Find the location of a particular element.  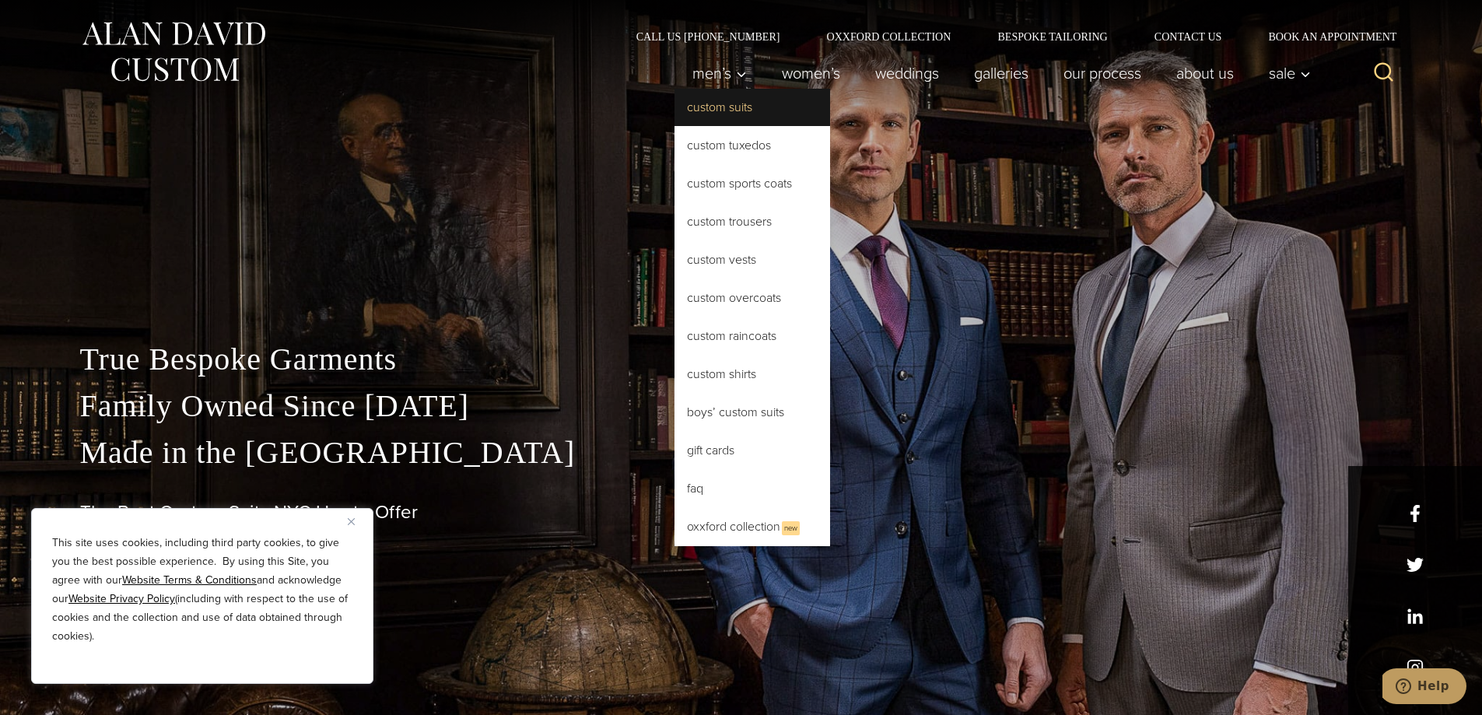

a: Our Process is located at coordinates (1101, 73).